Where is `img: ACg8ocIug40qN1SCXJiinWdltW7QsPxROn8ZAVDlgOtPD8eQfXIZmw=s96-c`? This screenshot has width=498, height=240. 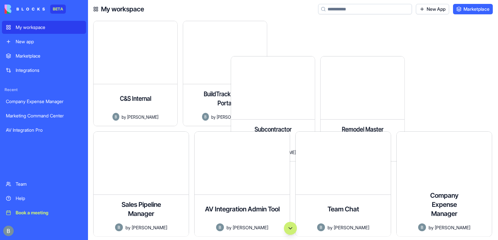 img: ACg8ocIug40qN1SCXJiinWdltW7QsPxROn8ZAVDlgOtPD8eQfXIZmw=s96-c is located at coordinates (8, 231).